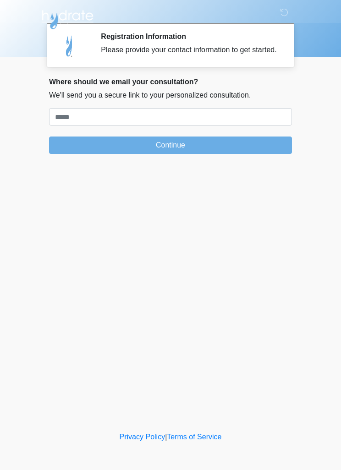 The image size is (341, 470). I want to click on h2: Where should we email your consultation?, so click(170, 82).